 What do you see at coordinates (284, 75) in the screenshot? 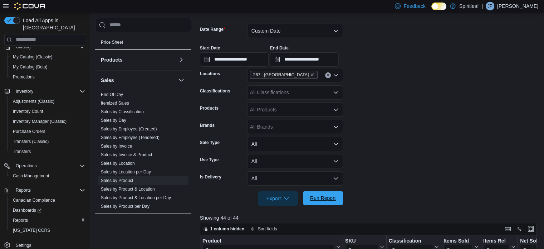
I see `span: 267 - Cold Lake` at bounding box center [284, 75].